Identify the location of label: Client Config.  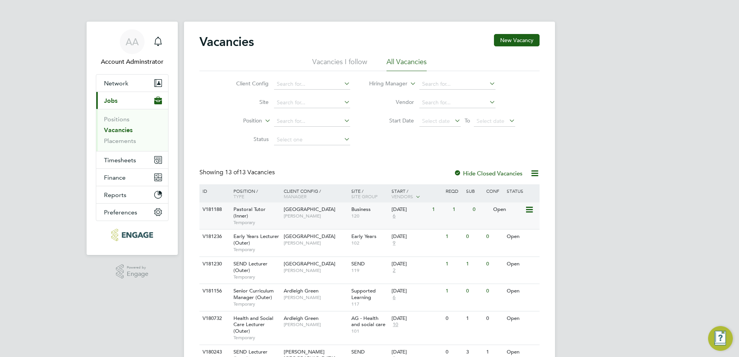
(246, 83).